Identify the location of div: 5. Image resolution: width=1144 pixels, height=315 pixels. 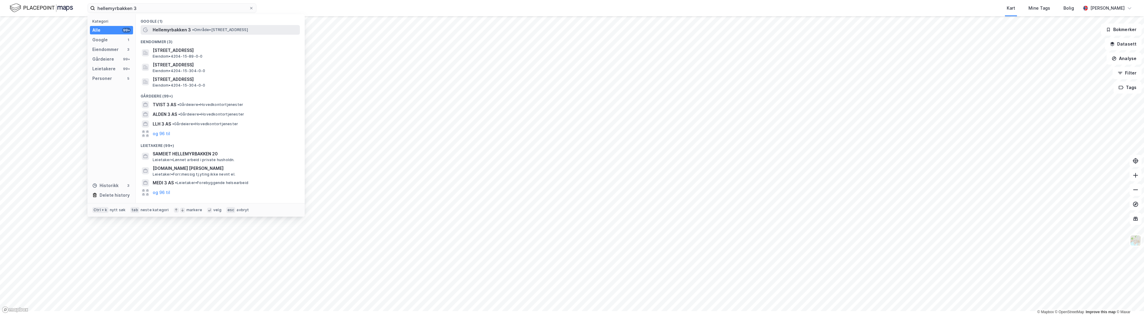
(128, 78).